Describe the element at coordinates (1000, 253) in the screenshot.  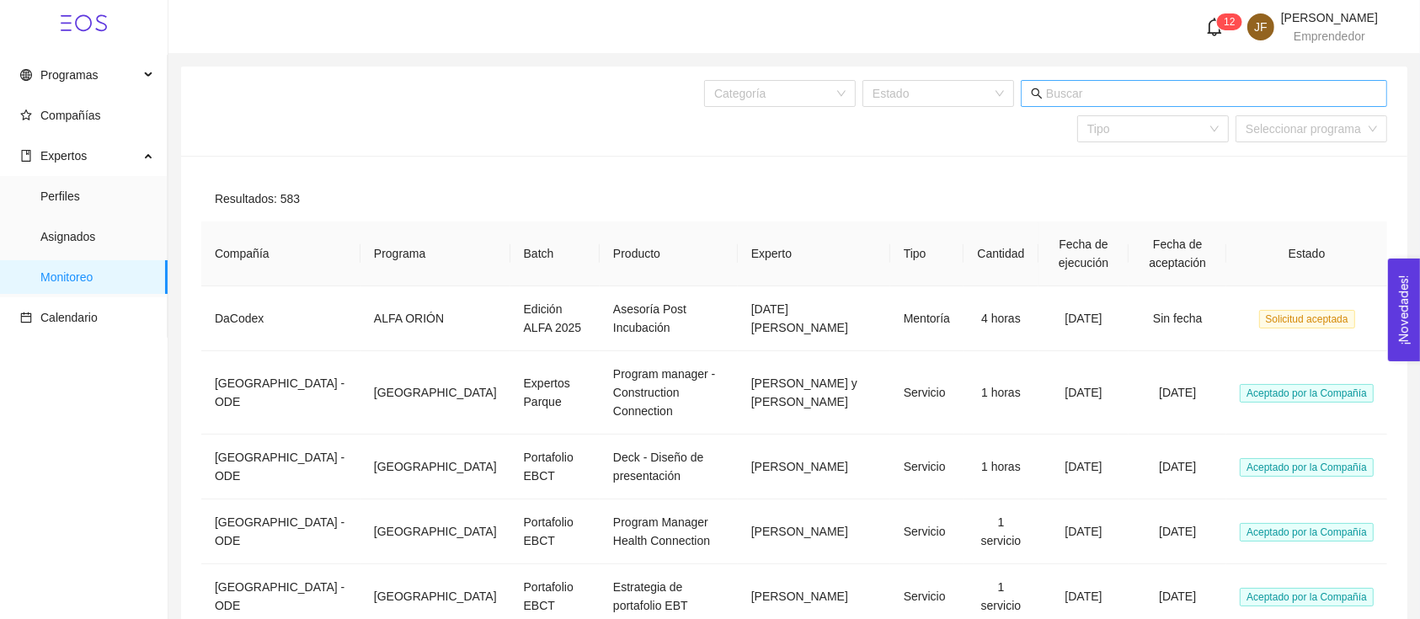
I see `th: Cantidad` at that location.